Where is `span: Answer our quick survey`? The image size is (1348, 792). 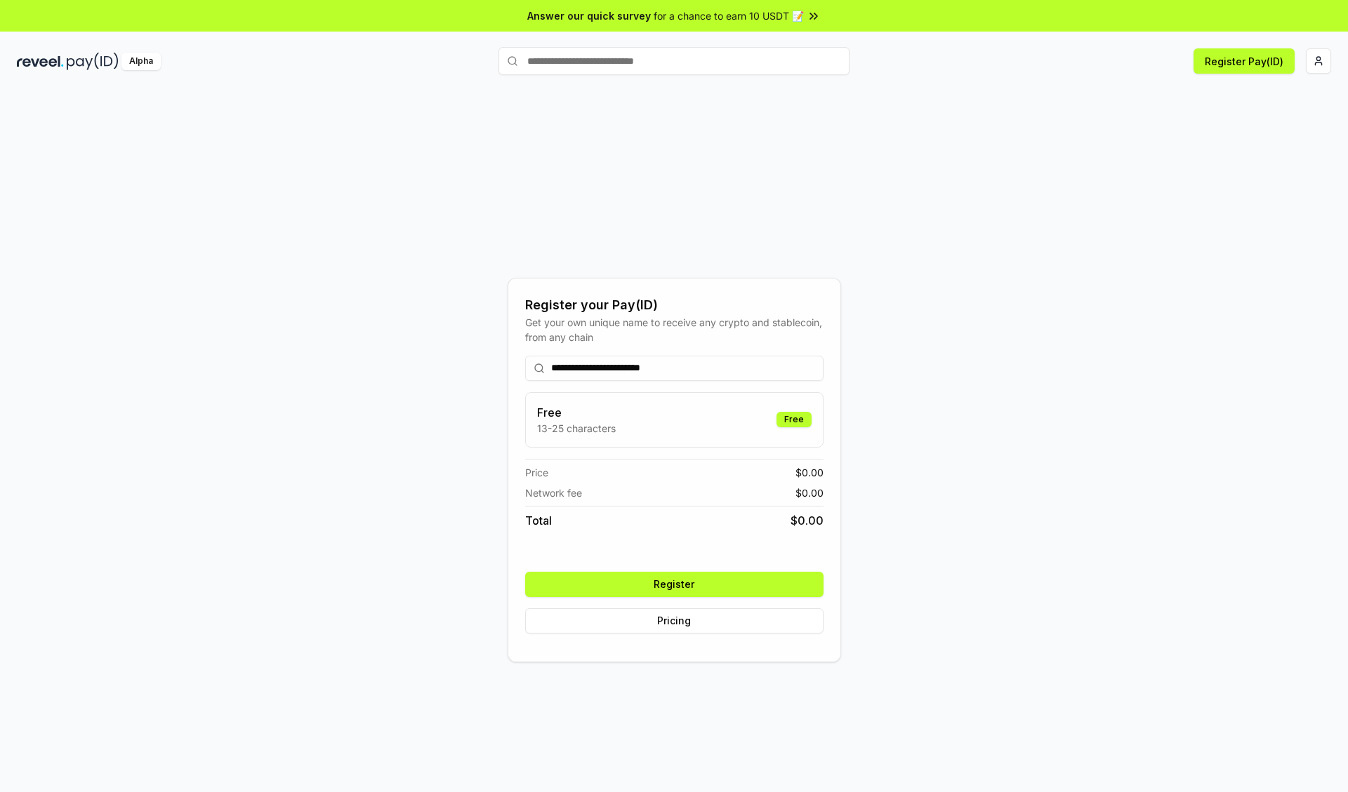 span: Answer our quick survey is located at coordinates (589, 15).